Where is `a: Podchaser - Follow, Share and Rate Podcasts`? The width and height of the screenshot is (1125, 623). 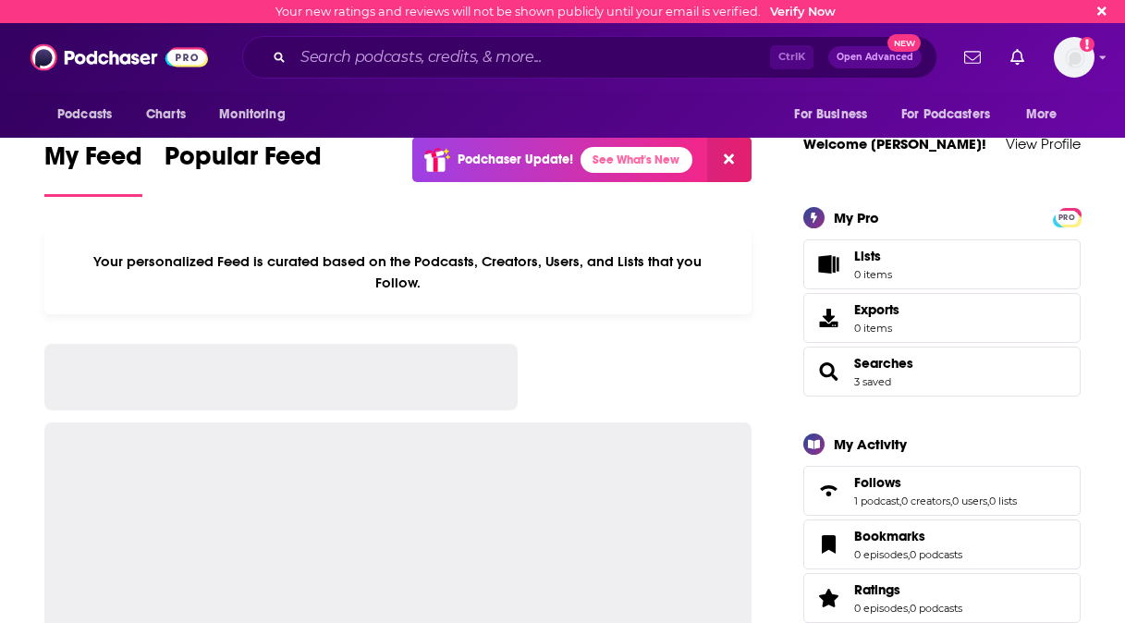
a: Podchaser - Follow, Share and Rate Podcasts is located at coordinates (119, 57).